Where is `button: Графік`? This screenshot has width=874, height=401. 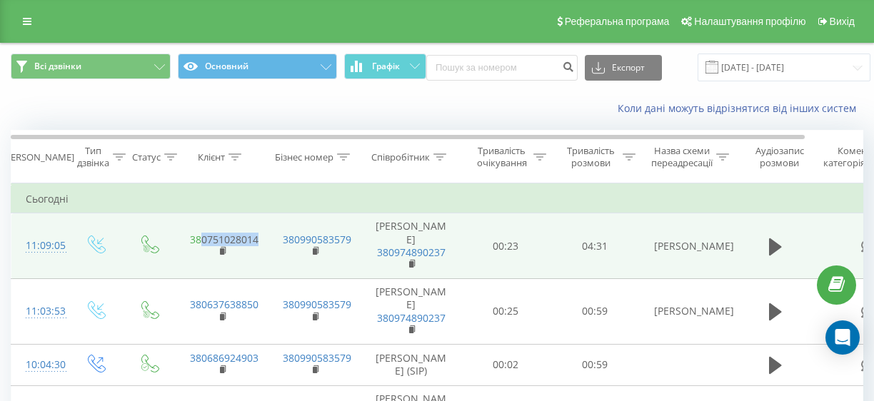 button: Графік is located at coordinates (385, 66).